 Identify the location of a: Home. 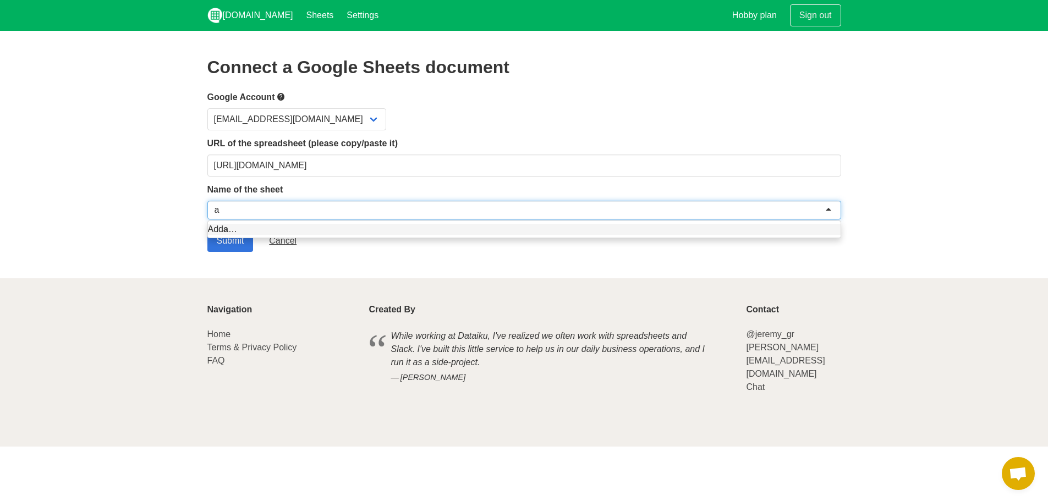
(219, 334).